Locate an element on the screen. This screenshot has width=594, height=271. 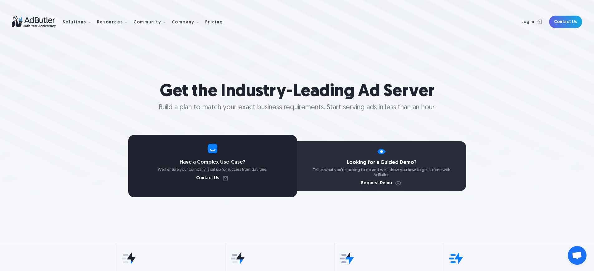
p: Tell us what you're looking to do and we'll show you how to get it done with AdButler. is located at coordinates (382, 172).